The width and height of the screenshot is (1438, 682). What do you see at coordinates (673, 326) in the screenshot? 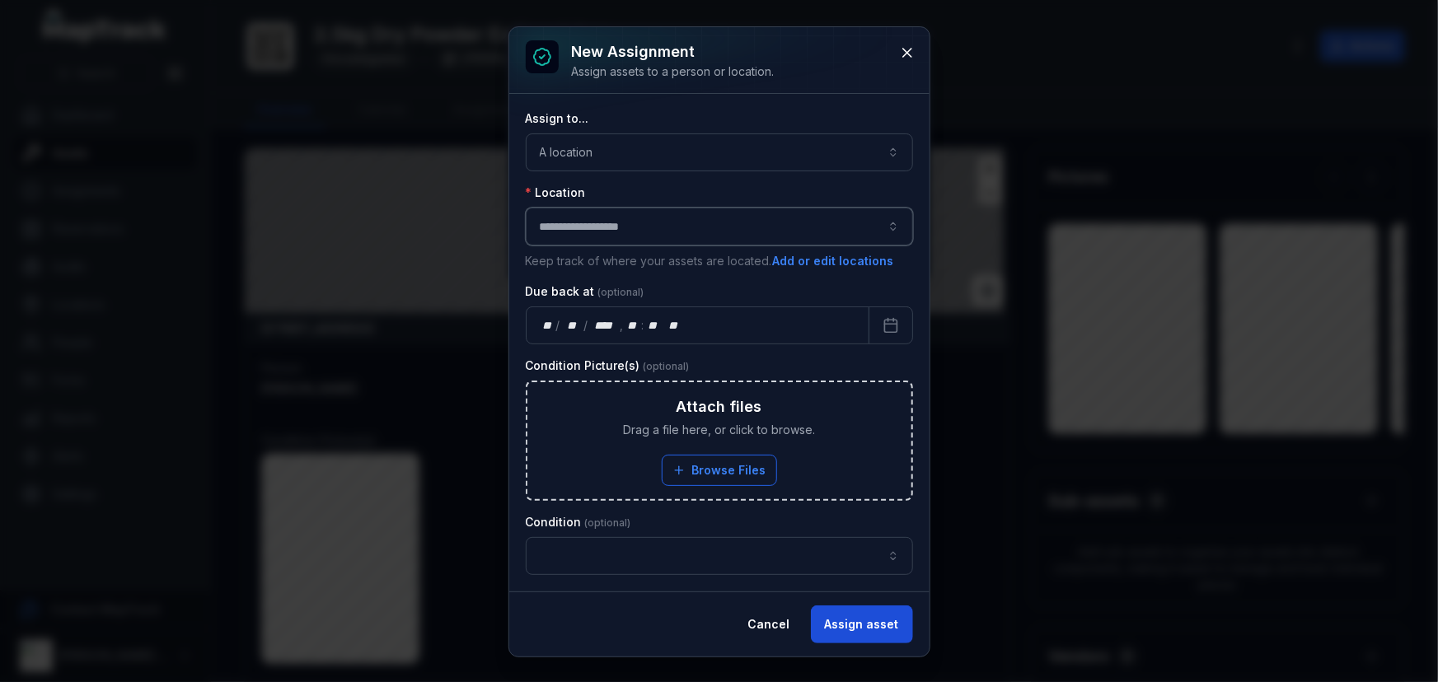
I see `div: am/pm,` at bounding box center [673, 326].